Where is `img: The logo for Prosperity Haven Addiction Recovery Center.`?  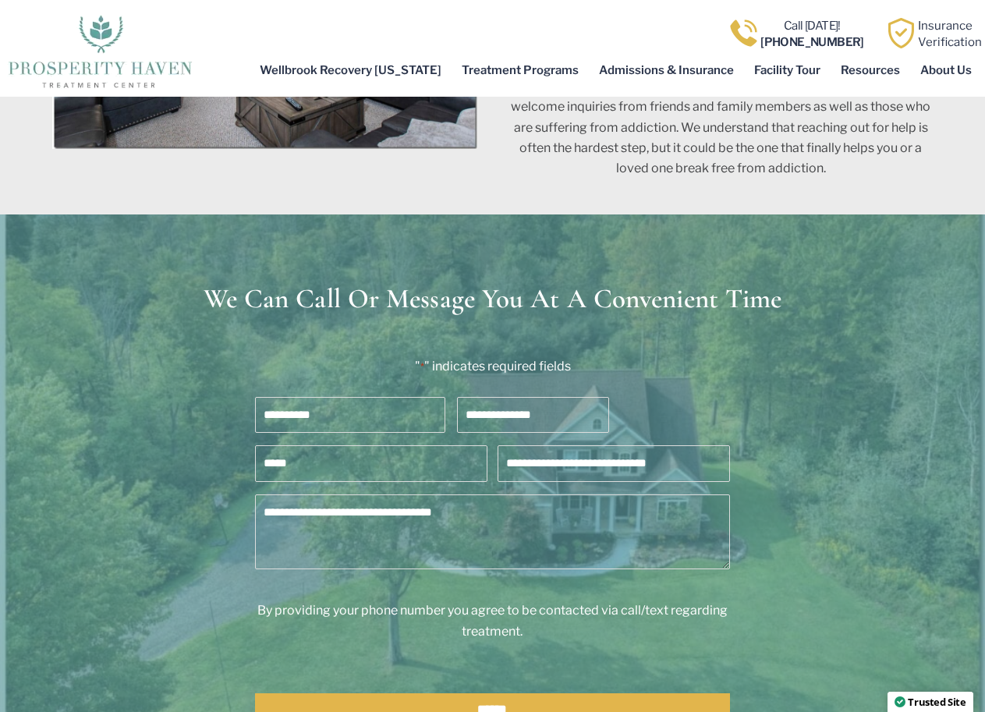
img: The logo for Prosperity Haven Addiction Recovery Center. is located at coordinates (100, 49).